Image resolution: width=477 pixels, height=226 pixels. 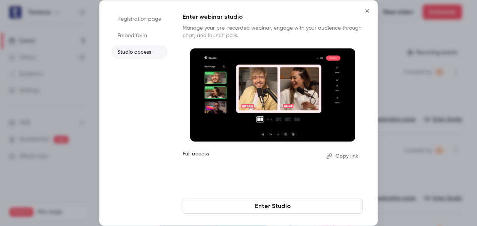 What do you see at coordinates (139, 19) in the screenshot?
I see `li: Registration page` at bounding box center [139, 19].